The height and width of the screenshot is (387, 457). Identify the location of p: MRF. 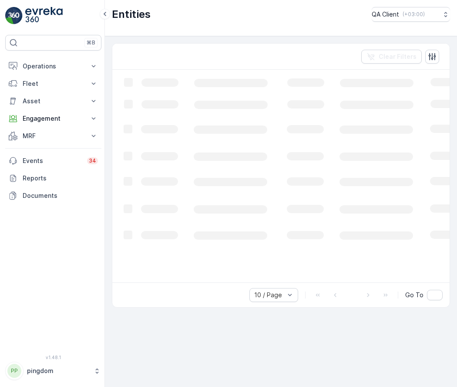
(53, 136).